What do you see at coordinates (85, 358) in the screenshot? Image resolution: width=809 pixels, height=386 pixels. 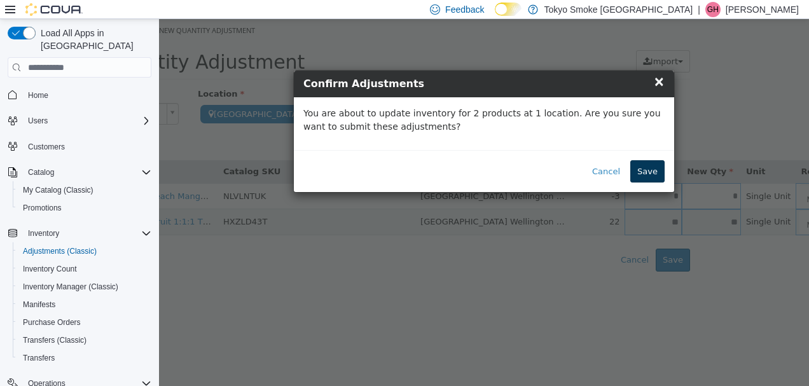 I see `button: Transfers` at bounding box center [85, 358].